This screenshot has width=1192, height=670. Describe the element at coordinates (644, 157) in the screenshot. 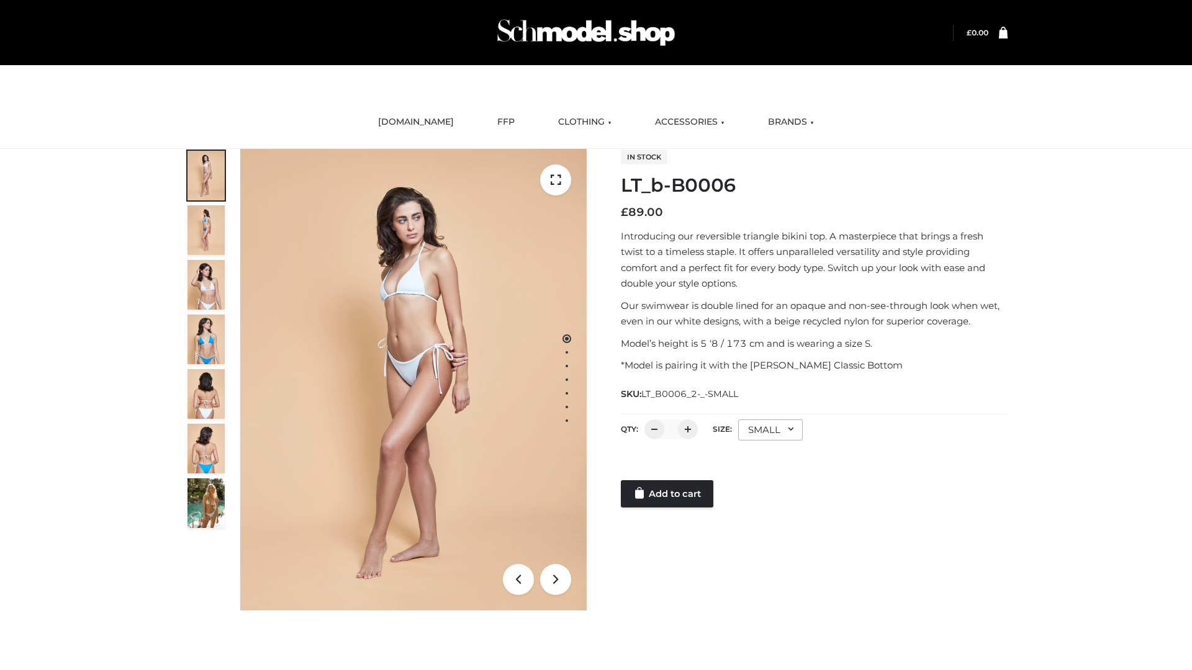

I see `span: In stock` at that location.